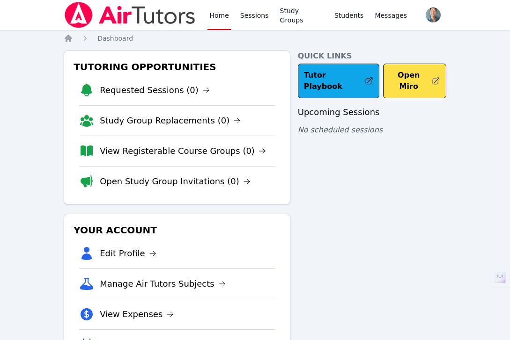 This screenshot has height=340, width=510. Describe the element at coordinates (115, 38) in the screenshot. I see `span: Dashboard` at that location.